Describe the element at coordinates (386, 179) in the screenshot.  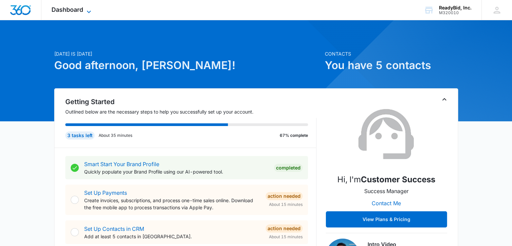
I see `p: Hi, I'm` at that location.